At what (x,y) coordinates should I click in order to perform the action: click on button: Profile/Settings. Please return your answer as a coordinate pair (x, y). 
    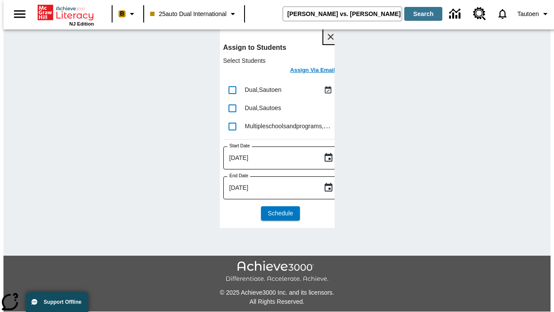
    Looking at the image, I should click on (534, 14).